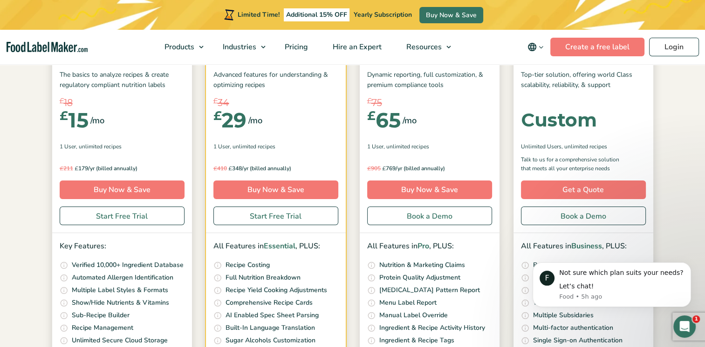 The image size is (705, 347). I want to click on p: Menu Label Report, so click(408, 303).